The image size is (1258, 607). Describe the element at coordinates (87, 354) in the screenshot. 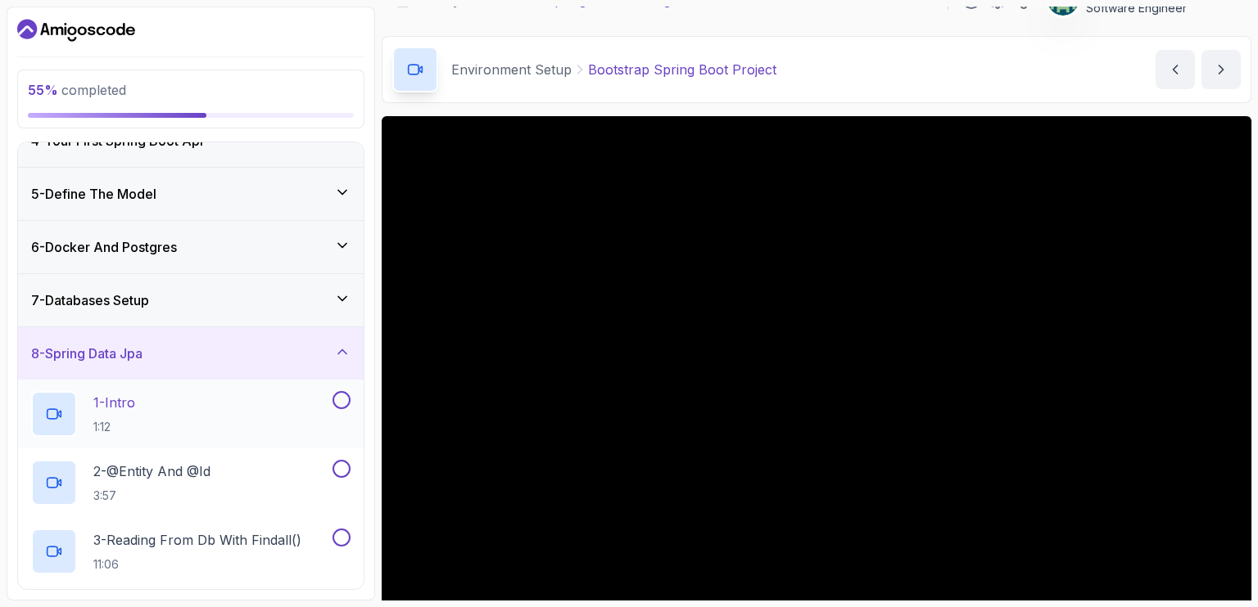

I see `h3: 8 - Spring Data Jpa` at that location.